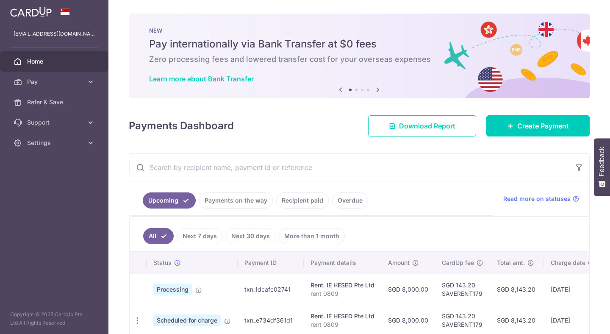 The height and width of the screenshot is (334, 610). Describe the element at coordinates (187, 320) in the screenshot. I see `span: Scheduled for charge` at that location.